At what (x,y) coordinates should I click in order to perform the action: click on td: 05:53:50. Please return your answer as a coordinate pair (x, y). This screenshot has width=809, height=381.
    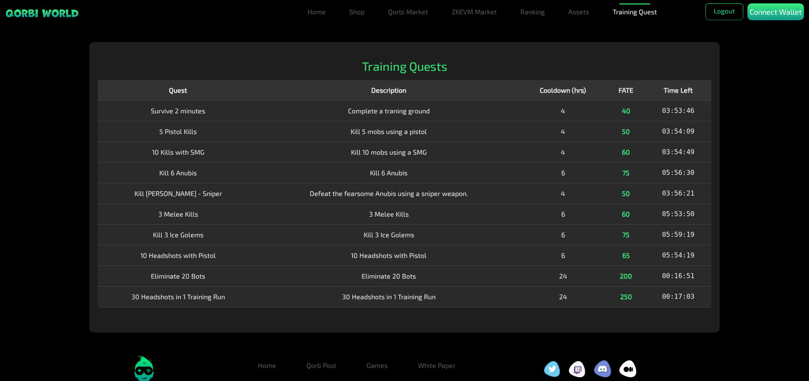
    Looking at the image, I should click on (678, 214).